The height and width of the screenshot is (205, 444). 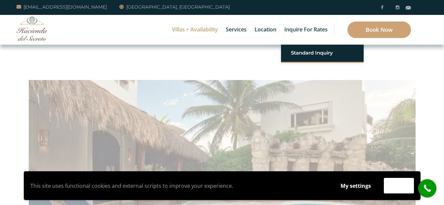 What do you see at coordinates (427, 188) in the screenshot?
I see `a: call` at bounding box center [427, 188].